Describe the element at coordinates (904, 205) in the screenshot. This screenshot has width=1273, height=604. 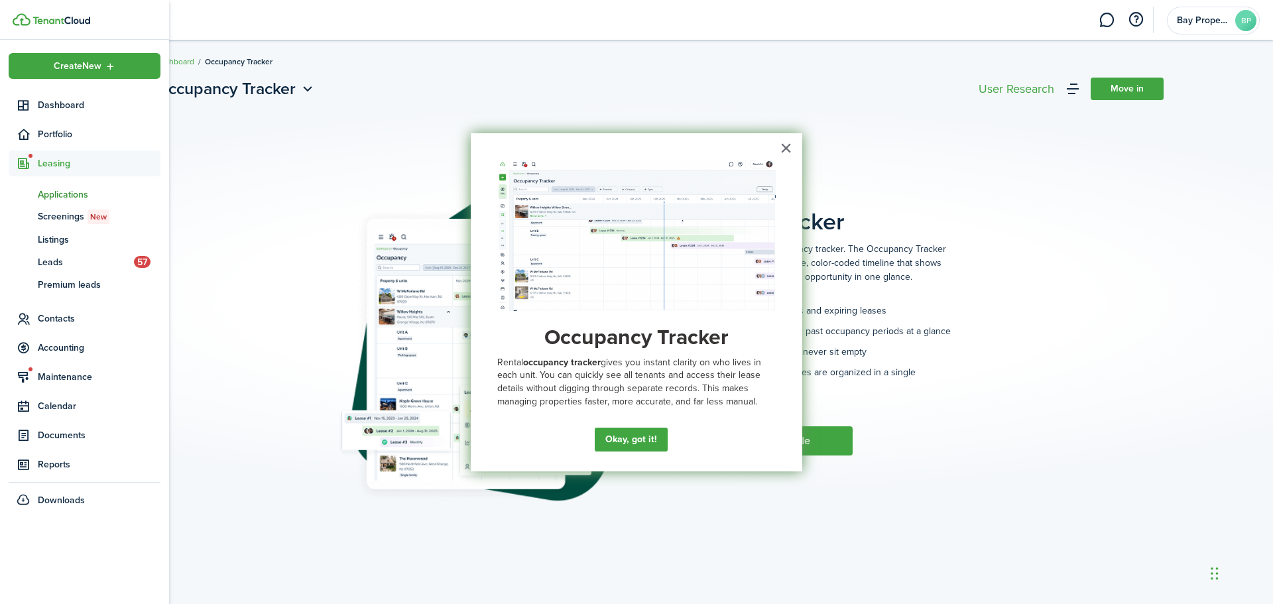
I see `placeholder-page-title: Occupancy tracker` at that location.